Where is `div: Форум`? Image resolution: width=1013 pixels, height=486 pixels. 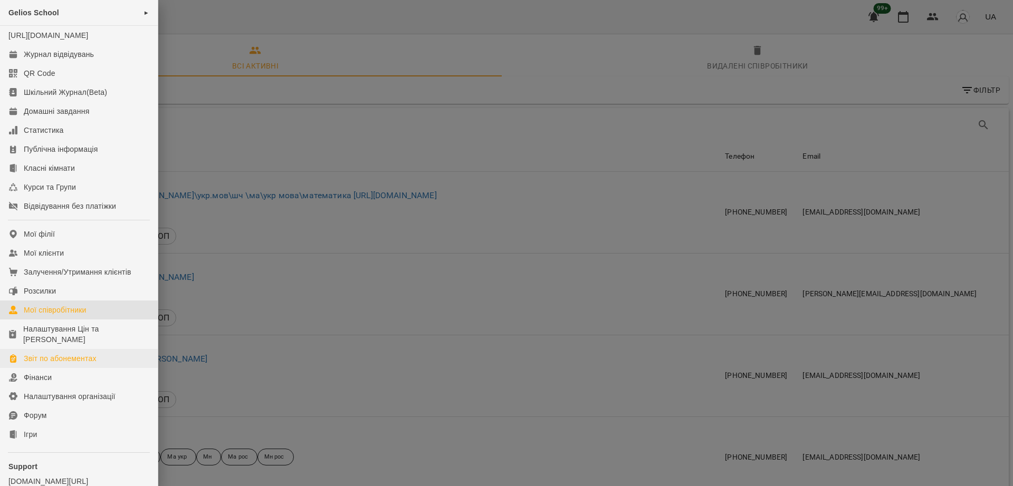
div: Форум is located at coordinates (35, 416).